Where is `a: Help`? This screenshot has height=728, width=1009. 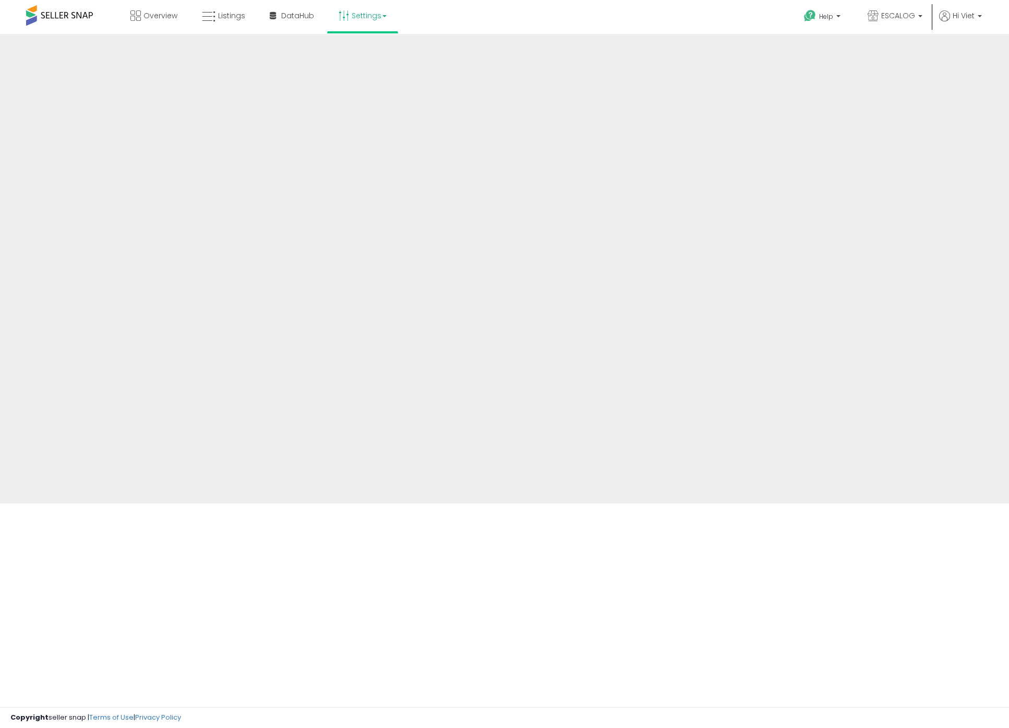 a: Help is located at coordinates (823, 18).